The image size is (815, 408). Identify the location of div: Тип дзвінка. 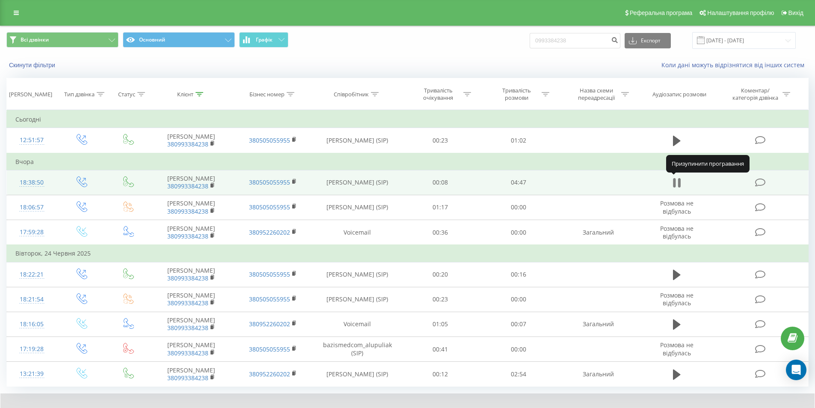
(79, 94).